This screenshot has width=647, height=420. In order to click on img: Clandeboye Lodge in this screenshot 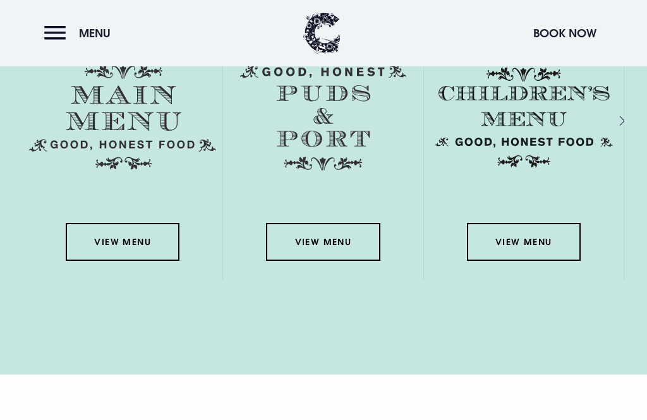, I will do `click(322, 33)`.